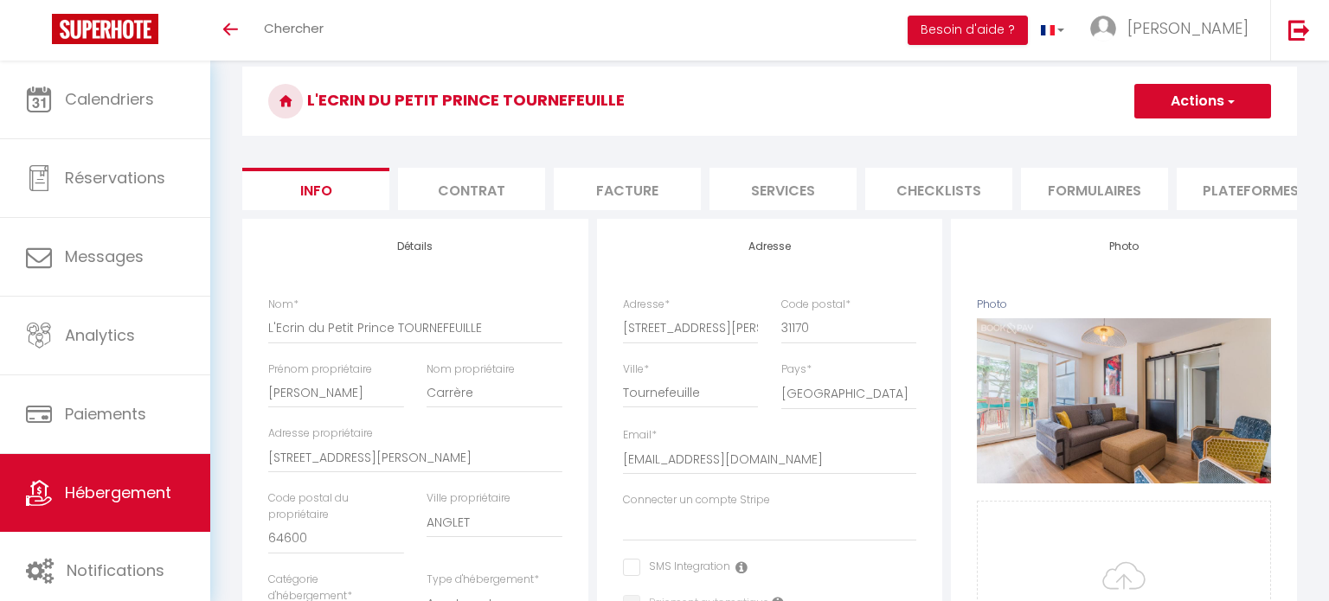 The width and height of the screenshot is (1329, 601). What do you see at coordinates (336, 507) in the screenshot?
I see `label: Code postal du propriétaire` at bounding box center [336, 507].